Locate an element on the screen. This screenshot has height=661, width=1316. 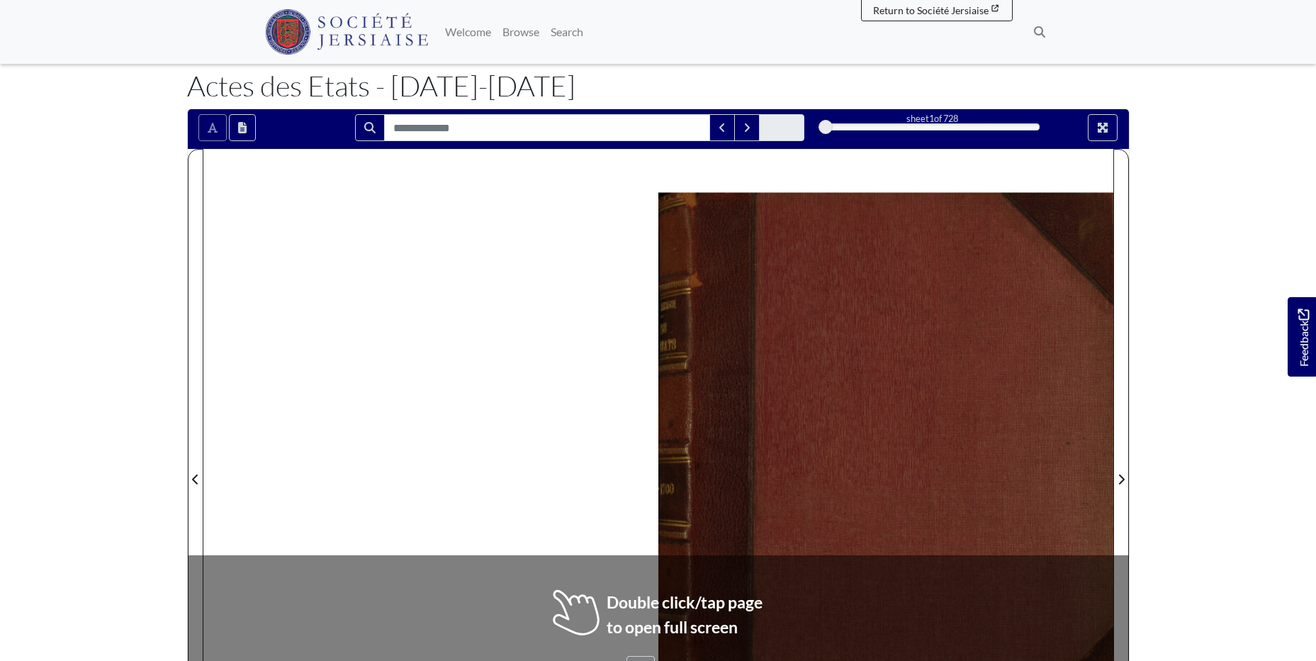
span: 1 is located at coordinates (931, 118).